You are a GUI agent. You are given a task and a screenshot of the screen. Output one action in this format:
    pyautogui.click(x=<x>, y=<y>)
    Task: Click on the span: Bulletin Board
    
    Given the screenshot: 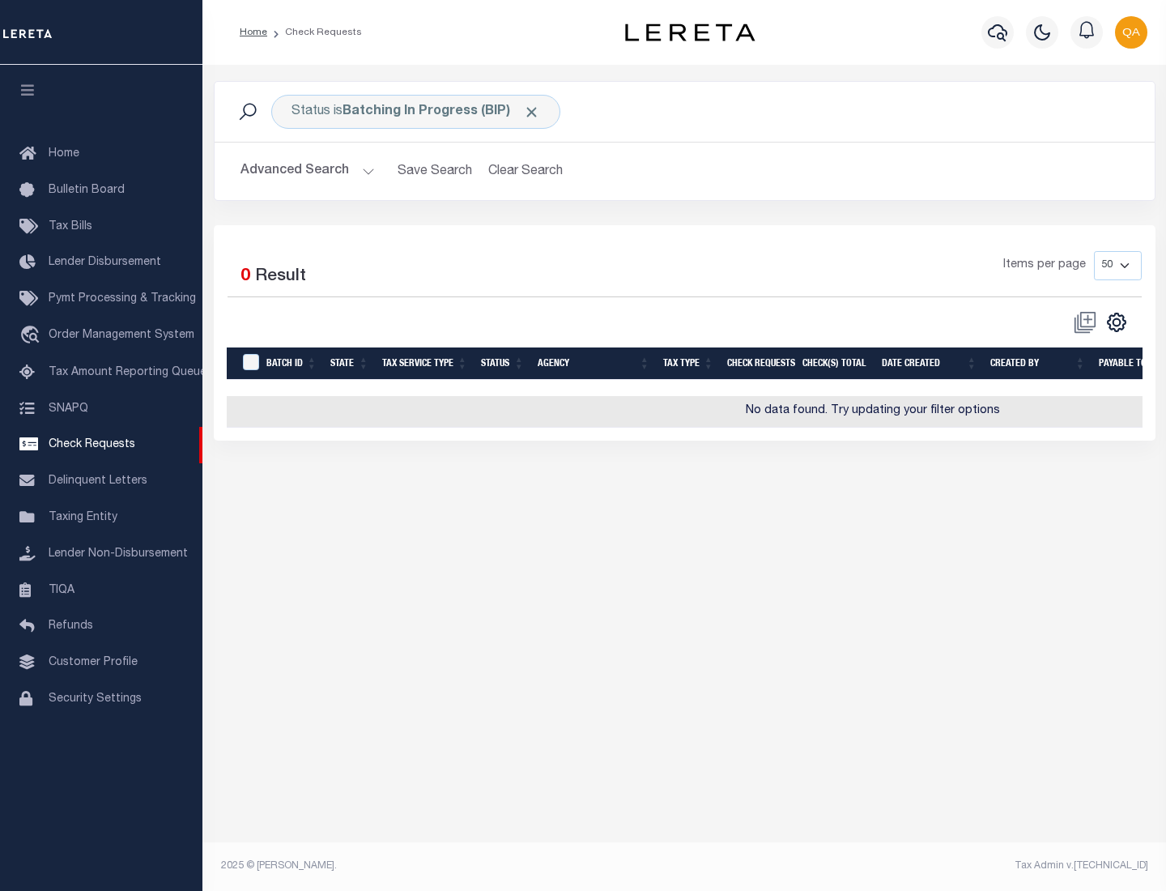 What is the action you would take?
    pyautogui.click(x=87, y=190)
    